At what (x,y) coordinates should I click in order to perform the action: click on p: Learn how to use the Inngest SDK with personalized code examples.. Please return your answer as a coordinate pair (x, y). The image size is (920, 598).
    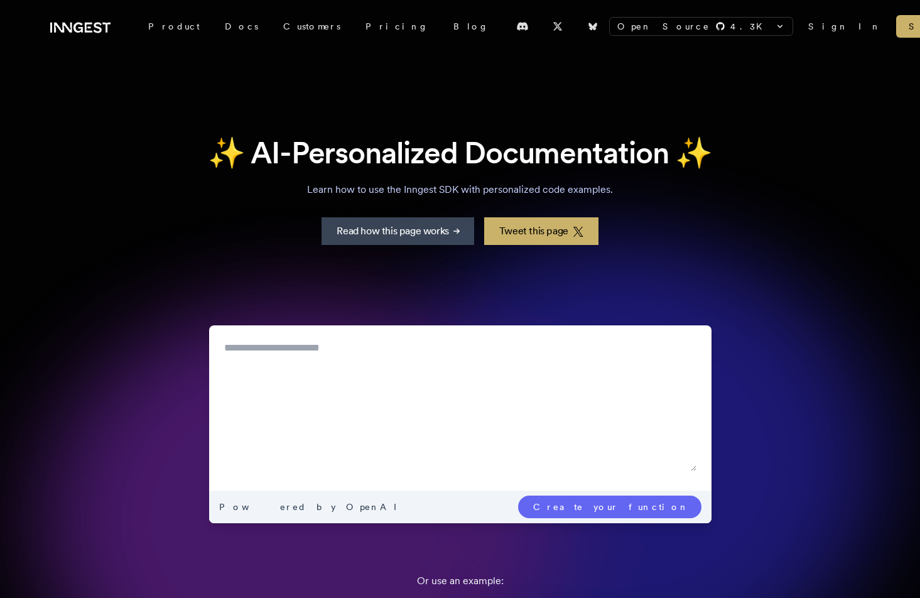
    Looking at the image, I should click on (460, 190).